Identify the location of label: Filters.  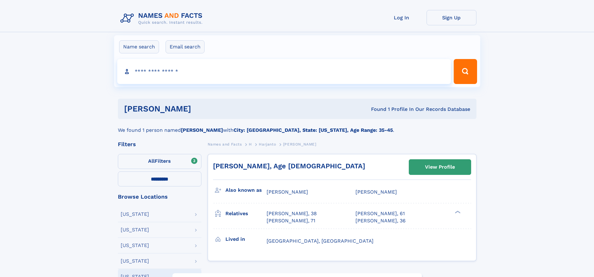
(160, 161).